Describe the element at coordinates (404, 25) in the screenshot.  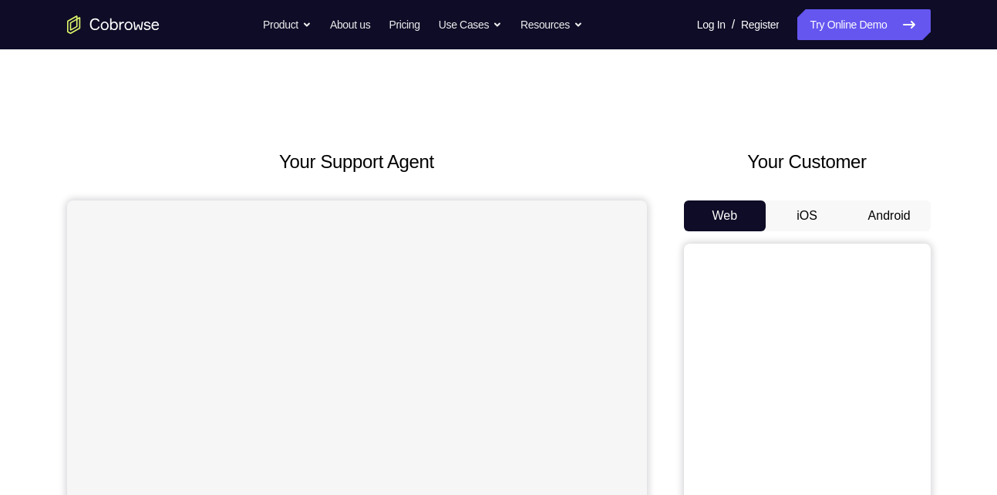
I see `a: Pricing` at that location.